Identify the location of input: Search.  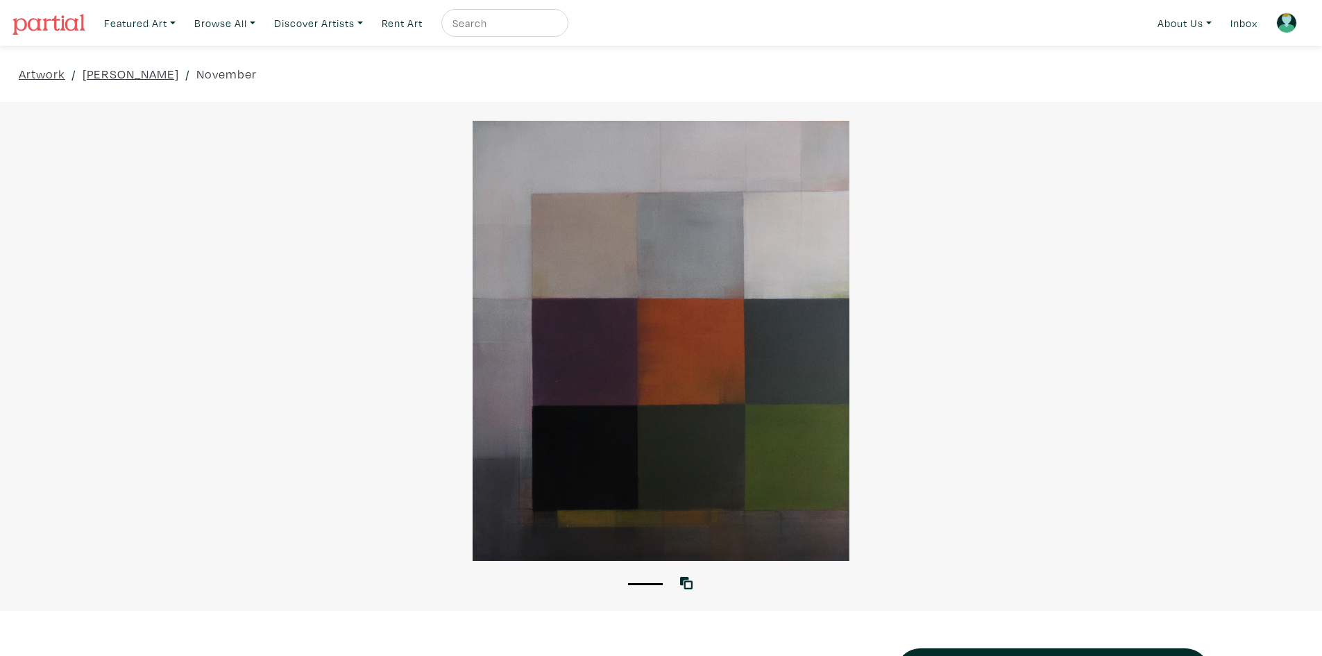
(503, 23).